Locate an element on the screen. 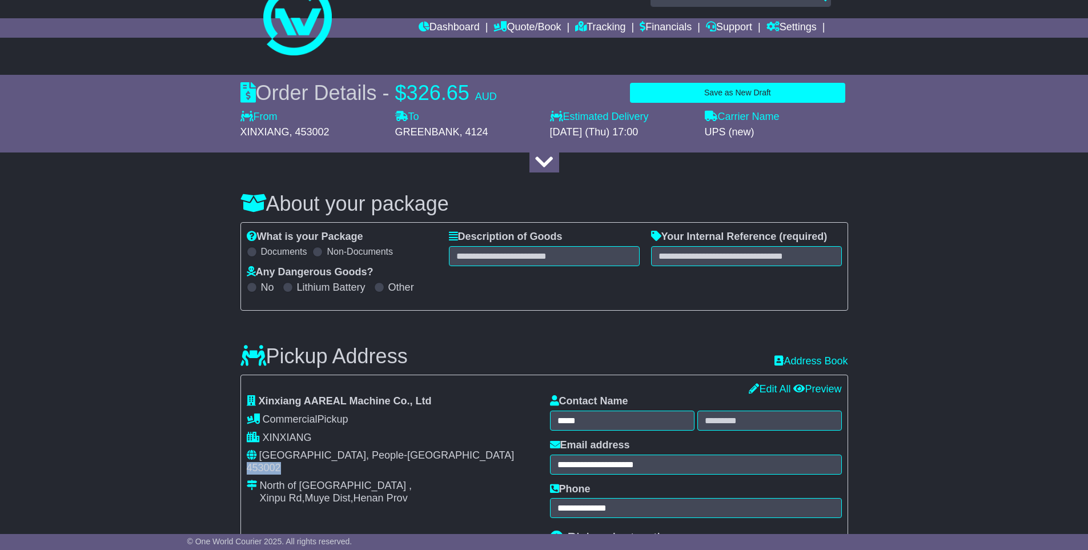 This screenshot has width=1088, height=550. label: Phone is located at coordinates (570, 490).